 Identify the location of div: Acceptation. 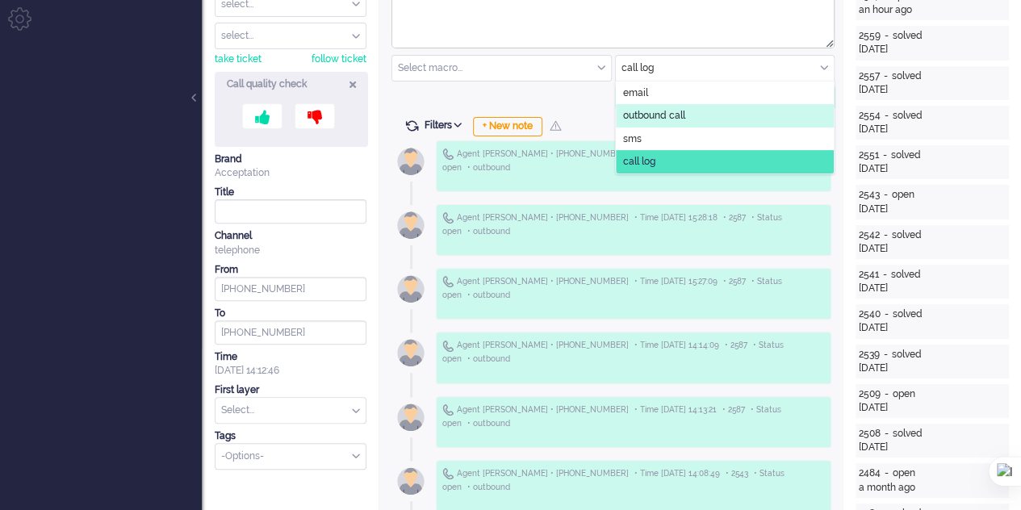
(290, 173).